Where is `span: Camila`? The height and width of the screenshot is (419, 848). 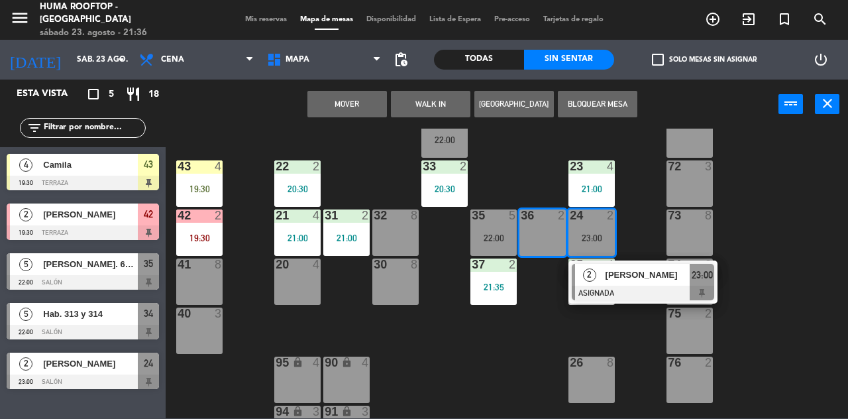
span: Camila is located at coordinates (90, 164).